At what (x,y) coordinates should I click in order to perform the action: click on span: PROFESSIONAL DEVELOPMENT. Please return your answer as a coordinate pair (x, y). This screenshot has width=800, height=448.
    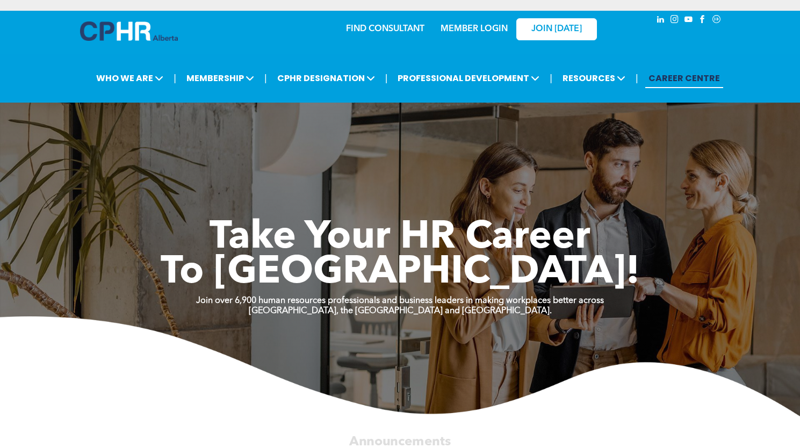
    Looking at the image, I should click on (468, 78).